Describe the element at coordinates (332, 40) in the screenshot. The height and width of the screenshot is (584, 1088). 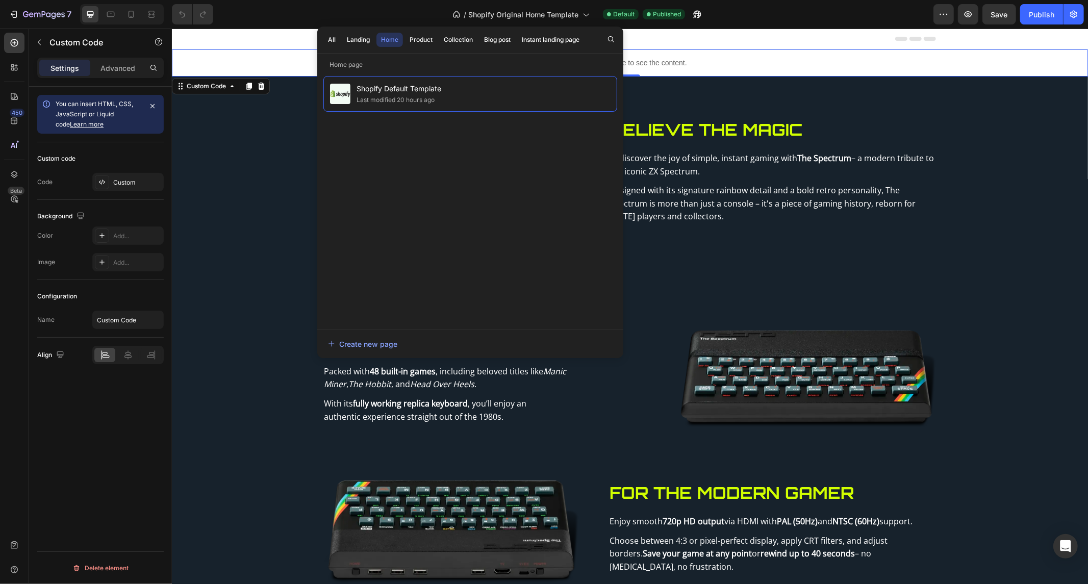
I see `button: All` at that location.